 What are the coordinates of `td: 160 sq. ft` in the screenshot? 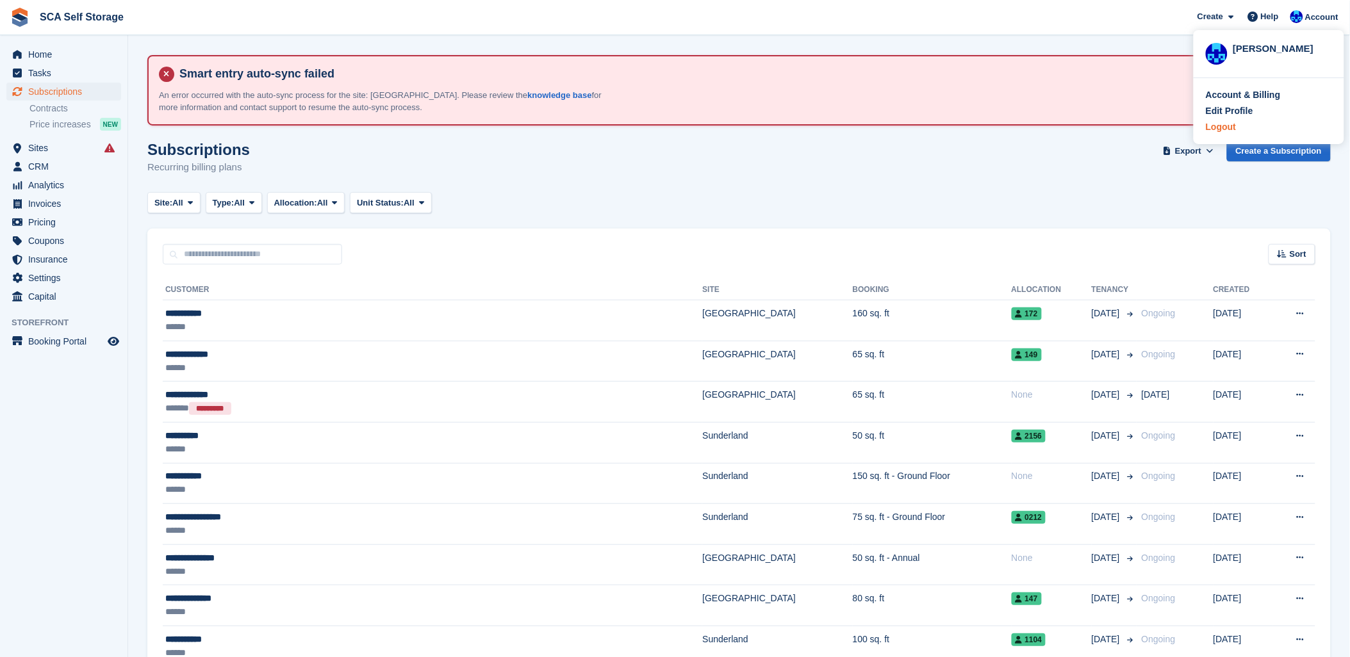 It's located at (932, 321).